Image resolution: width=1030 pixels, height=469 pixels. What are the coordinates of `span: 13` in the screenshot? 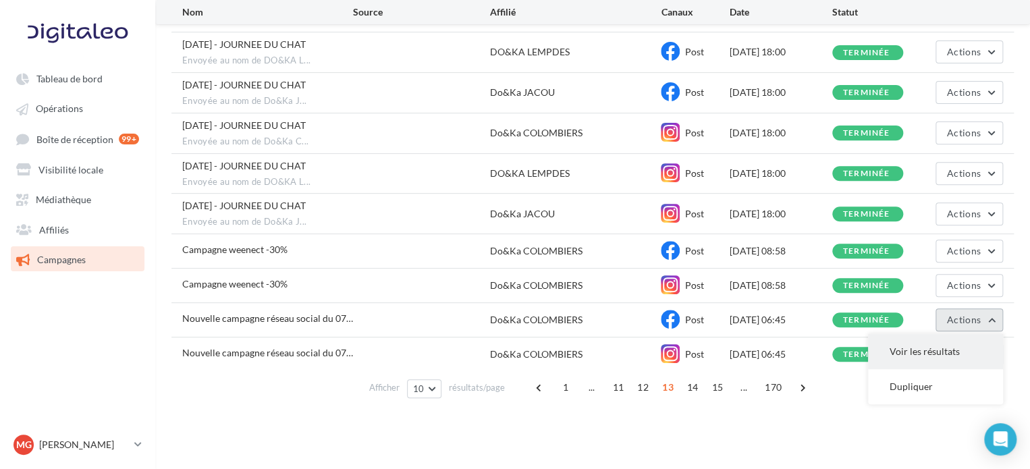 It's located at (668, 388).